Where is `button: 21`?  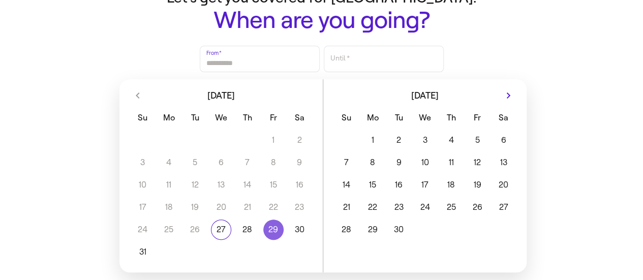 button: 21 is located at coordinates (346, 207).